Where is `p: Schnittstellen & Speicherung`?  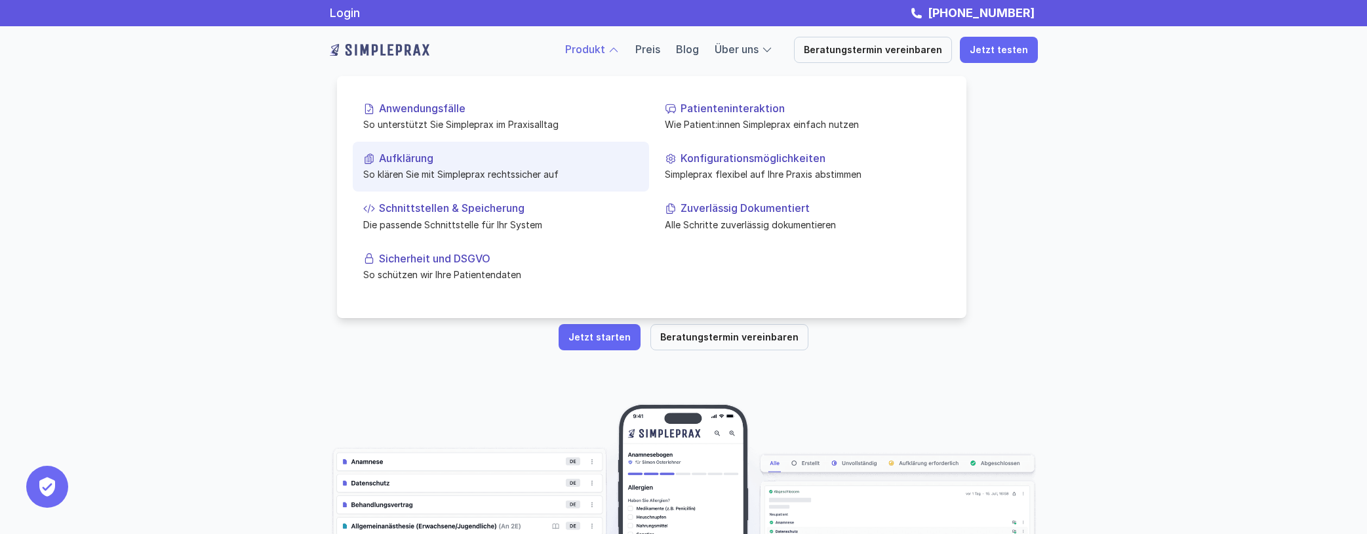 p: Schnittstellen & Speicherung is located at coordinates (509, 208).